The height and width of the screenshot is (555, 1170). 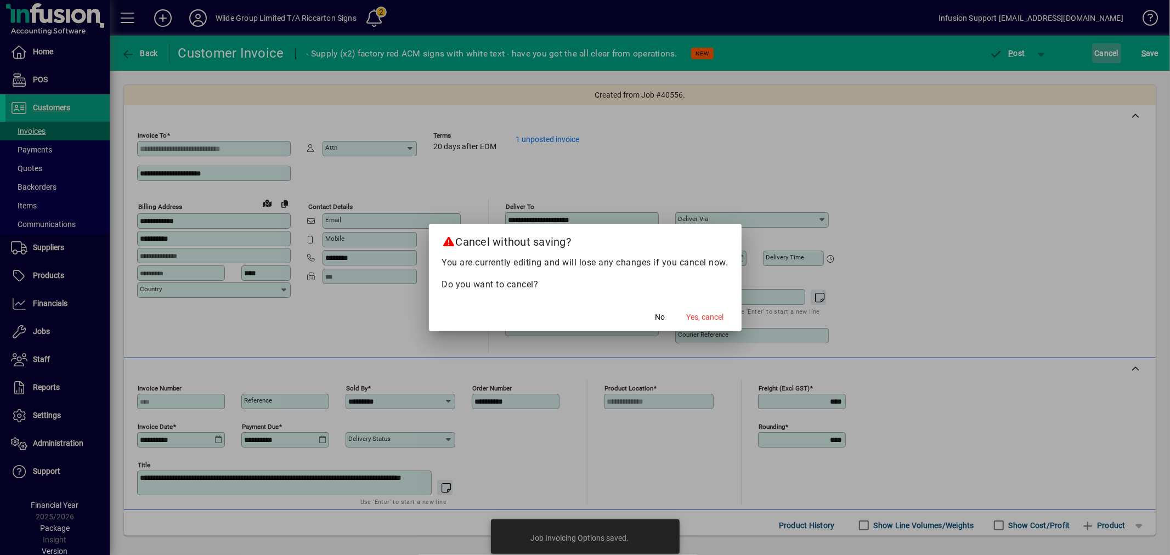 What do you see at coordinates (660, 317) in the screenshot?
I see `button: No` at bounding box center [660, 317].